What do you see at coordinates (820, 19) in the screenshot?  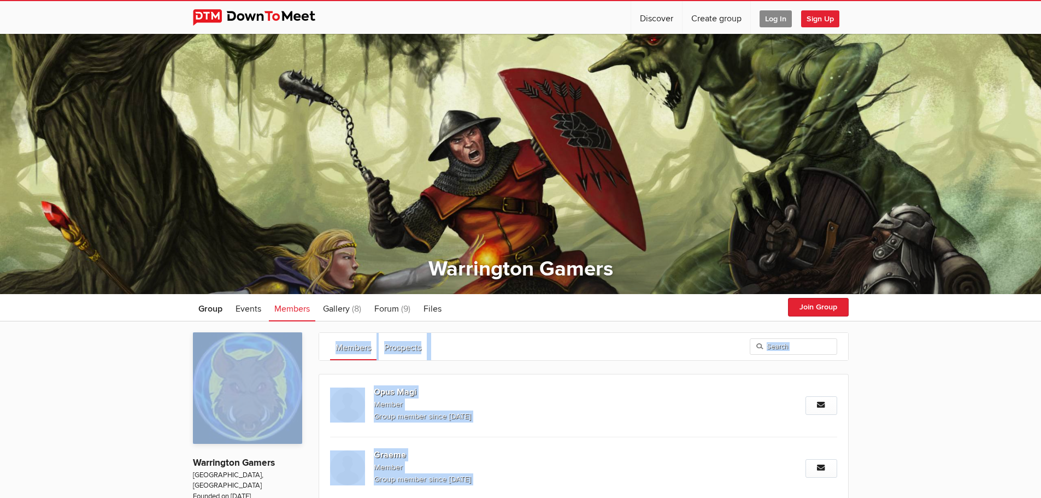 I see `span: Sign Up` at bounding box center [820, 19].